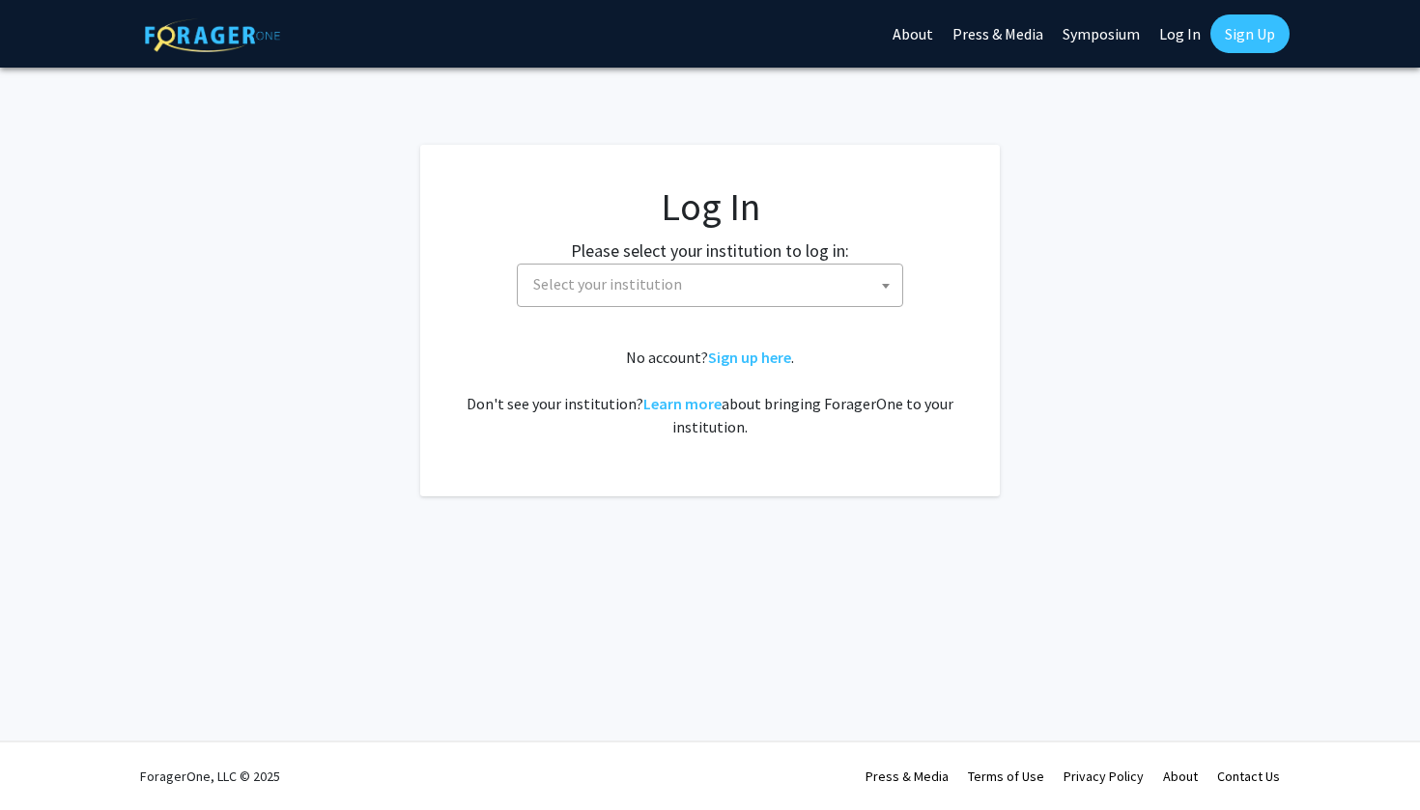 This screenshot has width=1420, height=810. I want to click on div: ForagerOne, LLC © 2025, so click(210, 777).